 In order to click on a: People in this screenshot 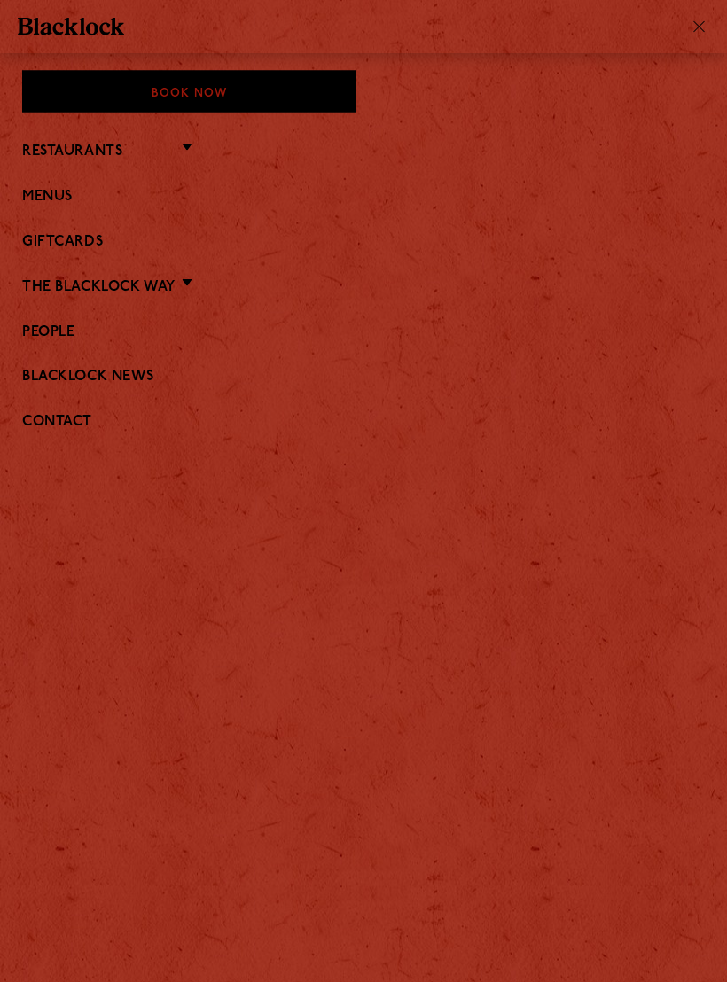, I will do `click(363, 332)`.